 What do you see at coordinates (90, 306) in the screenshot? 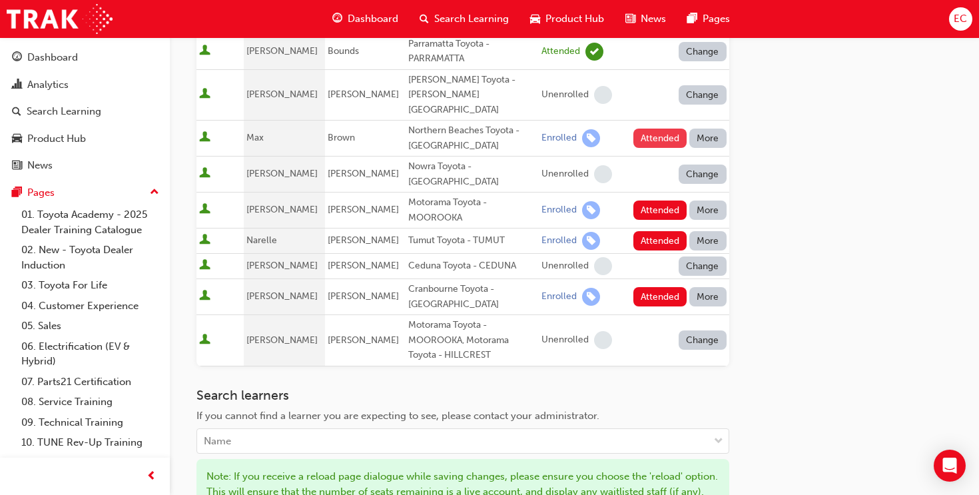
I see `a: 04. Customer Experience` at bounding box center [90, 306].